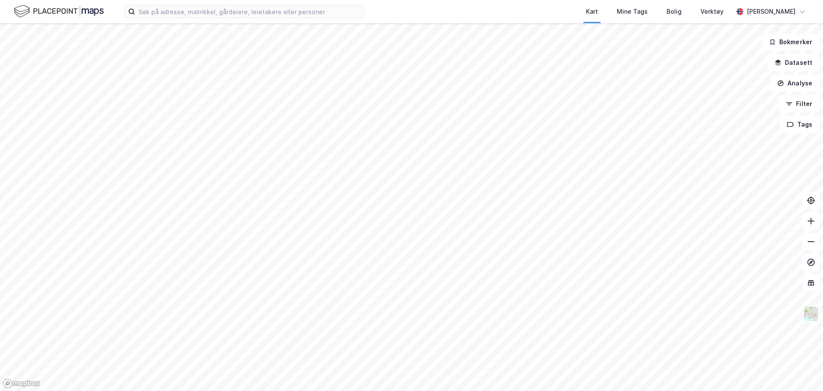  Describe the element at coordinates (592, 12) in the screenshot. I see `div: Kart` at that location.